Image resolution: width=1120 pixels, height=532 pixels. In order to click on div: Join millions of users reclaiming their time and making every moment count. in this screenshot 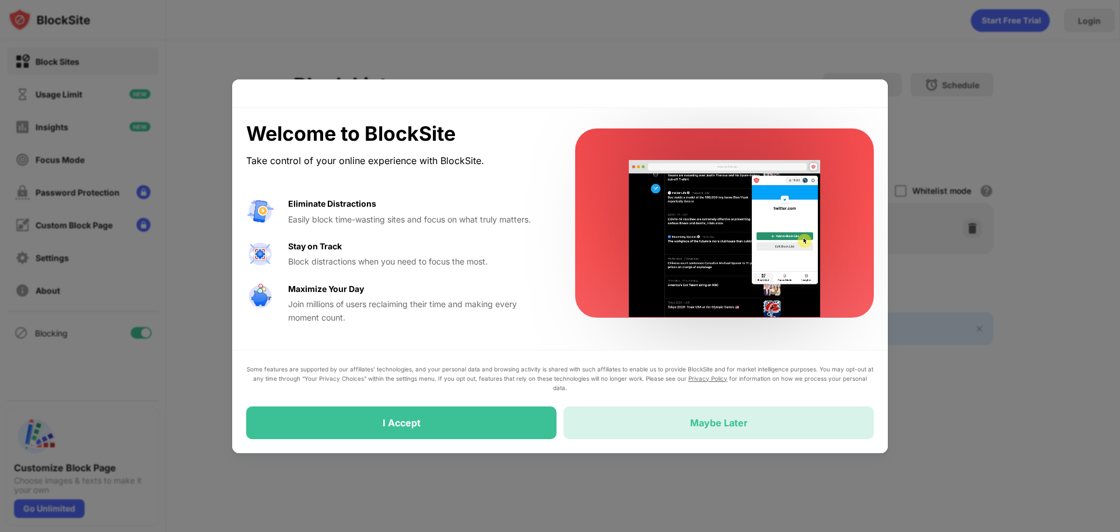, I will do `click(418, 310)`.